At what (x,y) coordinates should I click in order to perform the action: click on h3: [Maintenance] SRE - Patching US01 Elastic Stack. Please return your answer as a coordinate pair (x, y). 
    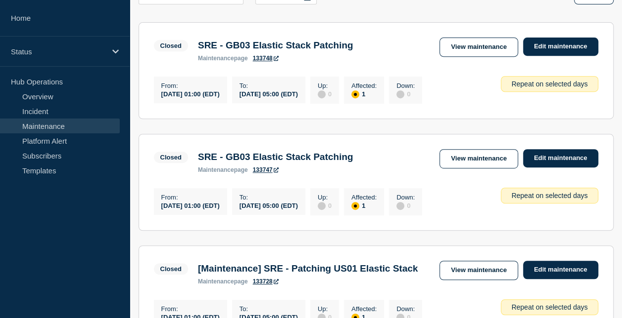
    Looking at the image, I should click on (308, 269).